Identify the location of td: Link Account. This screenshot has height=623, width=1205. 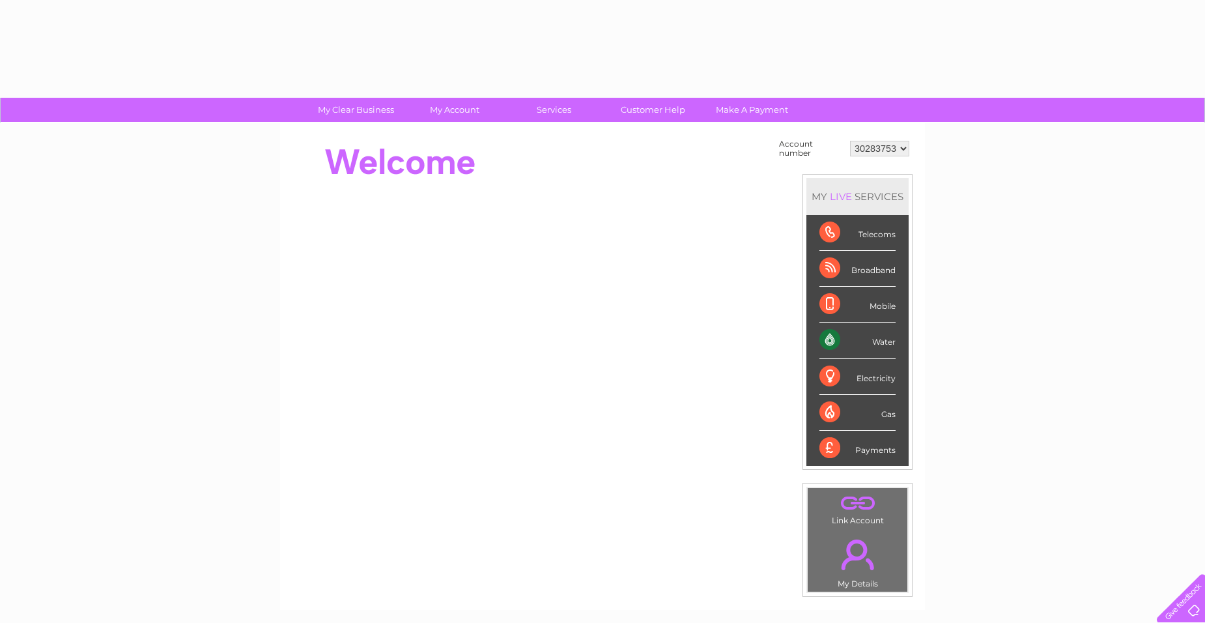
(857, 507).